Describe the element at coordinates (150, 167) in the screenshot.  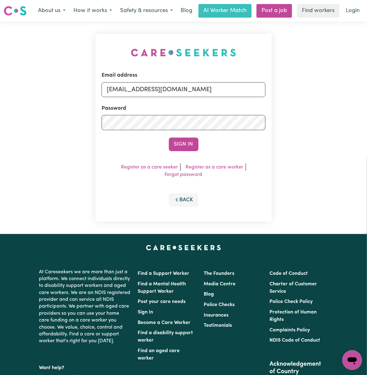
I see `a: Register as a care seeker` at that location.